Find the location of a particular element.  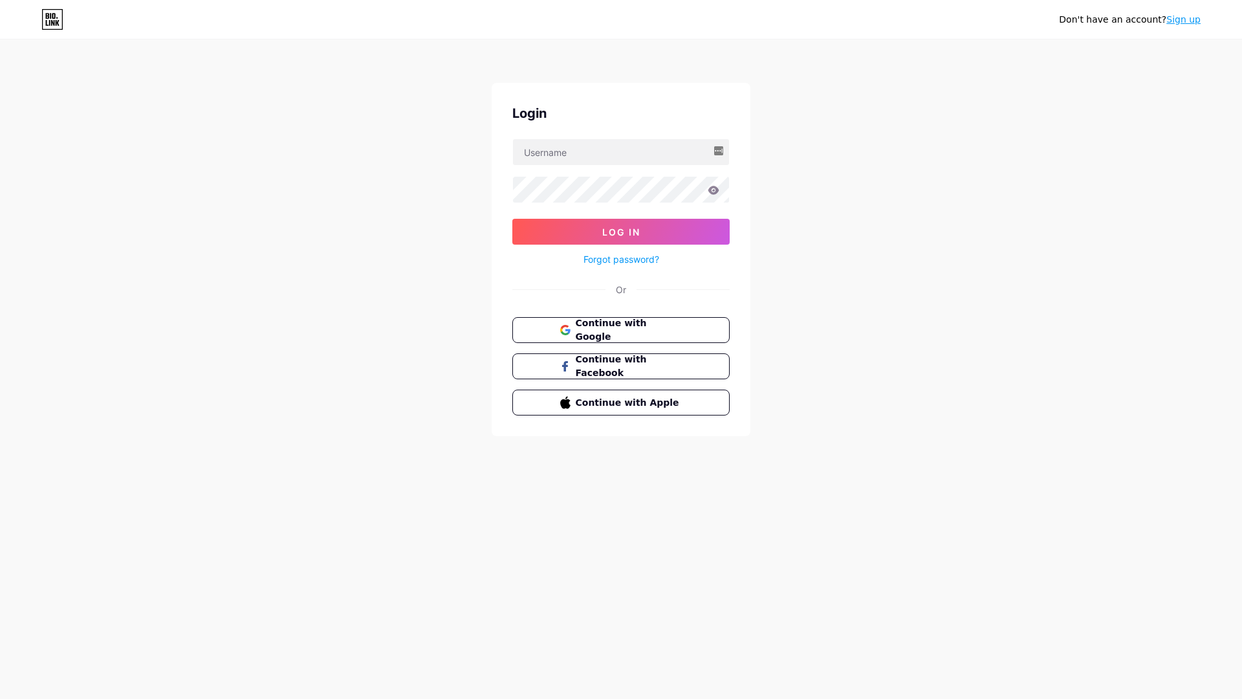

span: Continue with Google is located at coordinates (629, 330).